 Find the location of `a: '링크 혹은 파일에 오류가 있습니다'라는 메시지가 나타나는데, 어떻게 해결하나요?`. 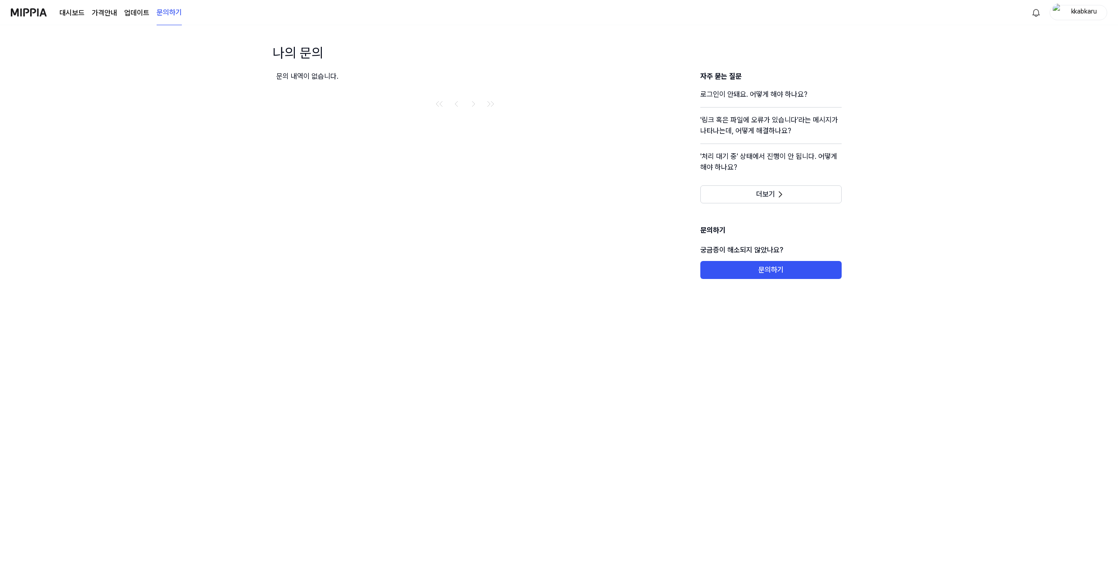

a: '링크 혹은 파일에 오류가 있습니다'라는 메시지가 나타나는데, 어떻게 해결하나요? is located at coordinates (771, 129).